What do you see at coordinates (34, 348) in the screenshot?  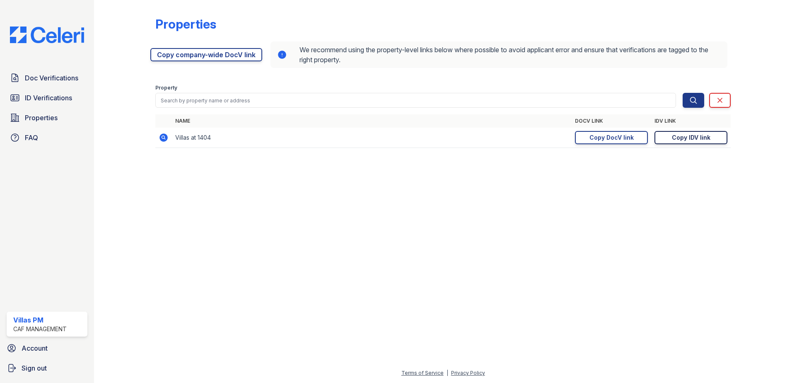 I see `span: Account` at bounding box center [34, 348].